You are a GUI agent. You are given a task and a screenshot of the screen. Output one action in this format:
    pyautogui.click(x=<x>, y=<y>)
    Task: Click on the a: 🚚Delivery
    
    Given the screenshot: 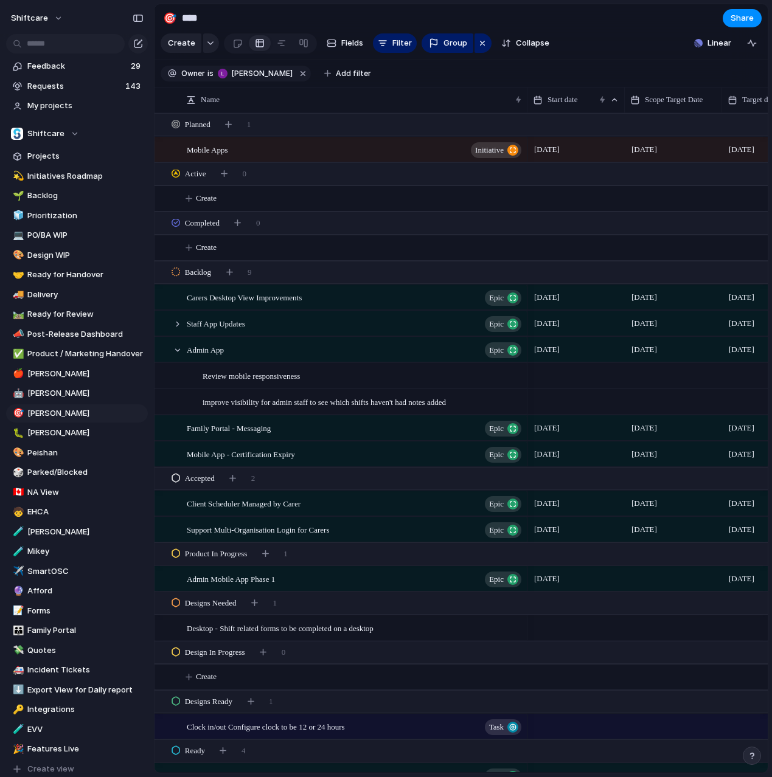 What is the action you would take?
    pyautogui.click(x=77, y=295)
    